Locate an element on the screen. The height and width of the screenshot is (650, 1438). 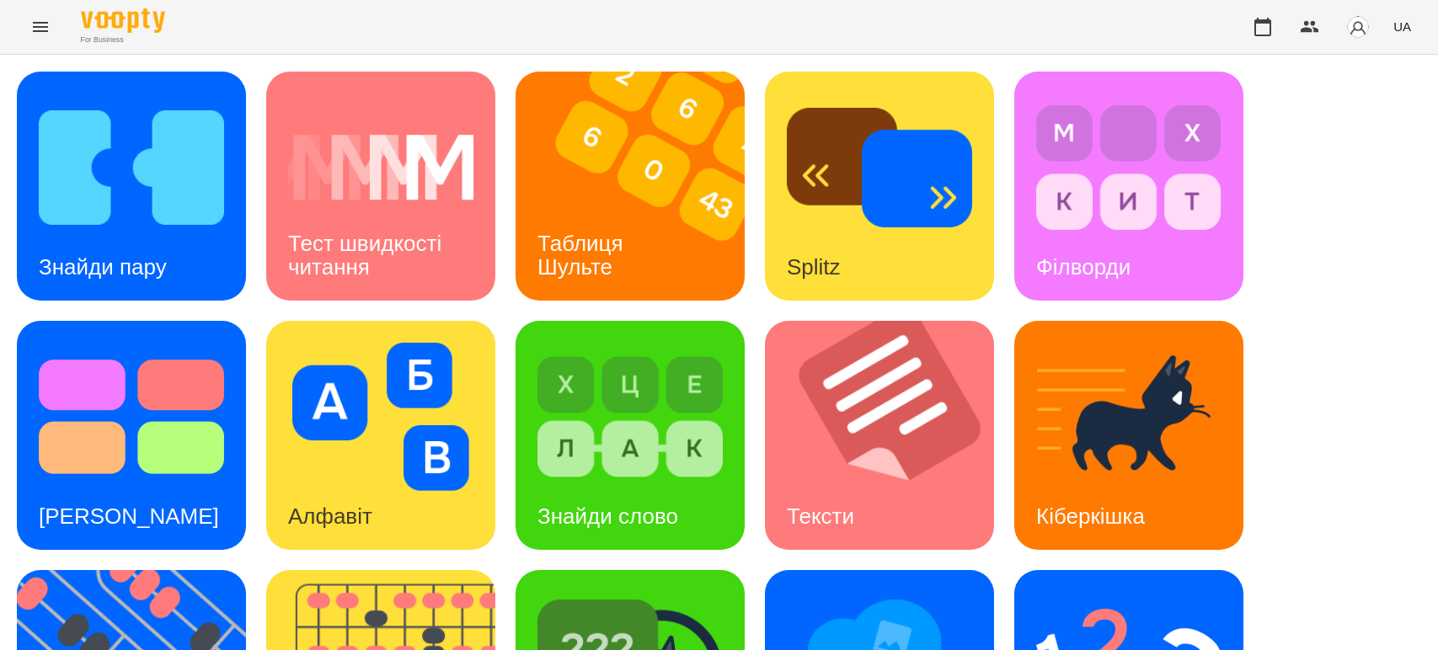
a: Таблиця ШультеТаблиця Шульте is located at coordinates (630, 186).